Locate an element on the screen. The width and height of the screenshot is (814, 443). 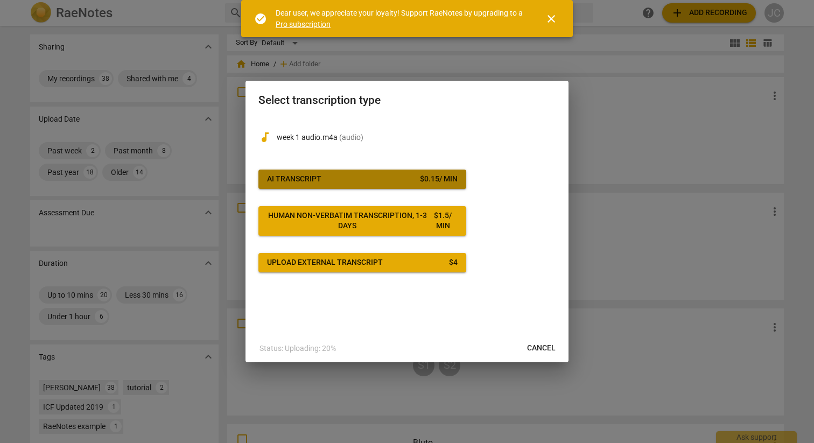
button: Close is located at coordinates (551, 19).